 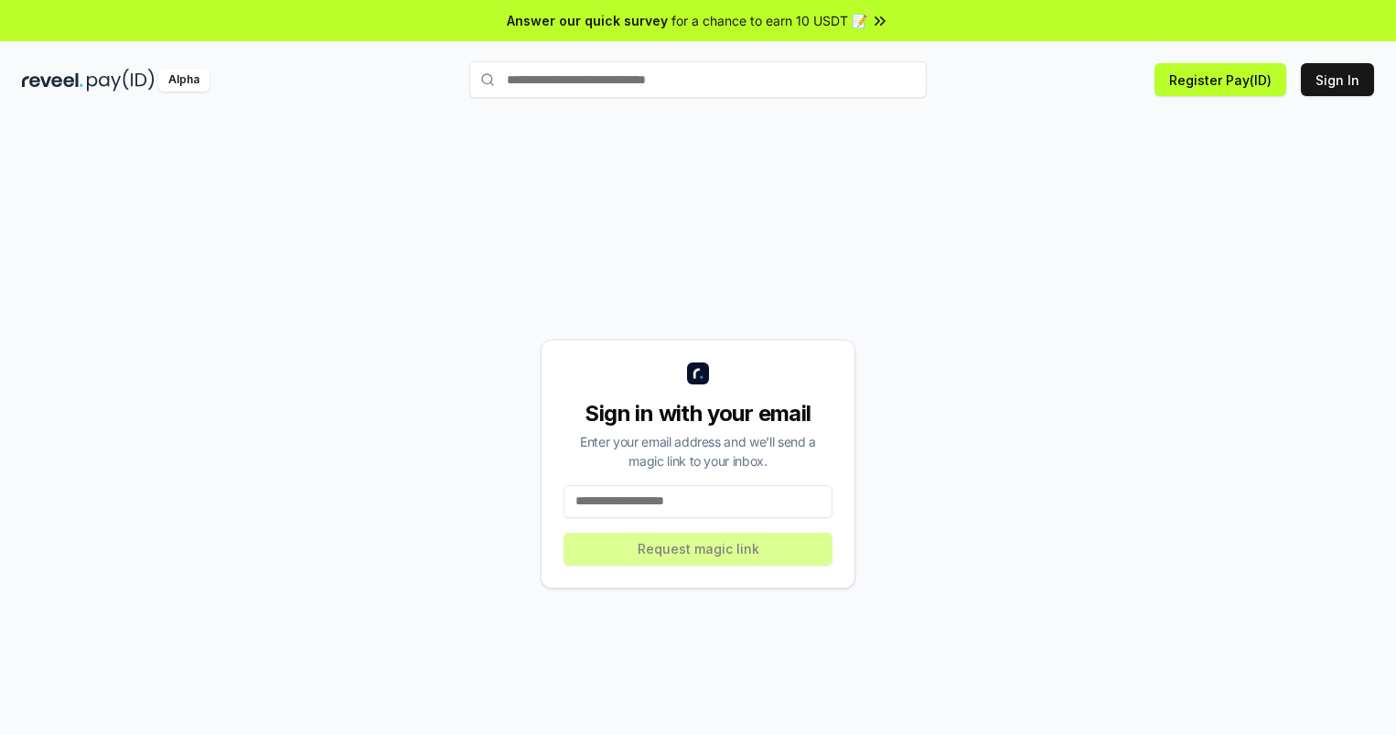 I want to click on img: reveel_dark, so click(x=52, y=80).